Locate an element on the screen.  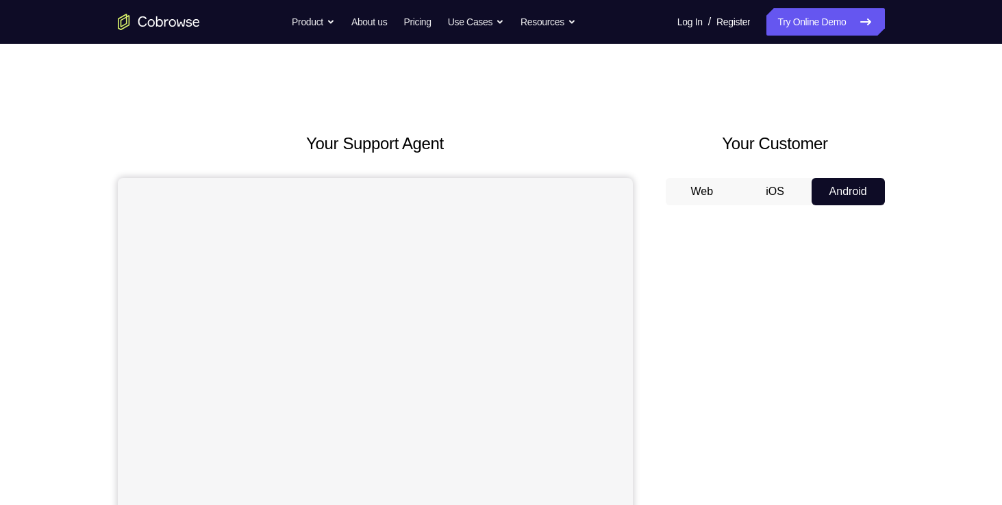
a: About us is located at coordinates (369, 22).